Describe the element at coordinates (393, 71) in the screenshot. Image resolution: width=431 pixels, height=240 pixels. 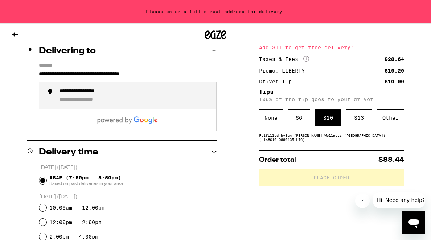
I see `div: -$19.20` at that location.